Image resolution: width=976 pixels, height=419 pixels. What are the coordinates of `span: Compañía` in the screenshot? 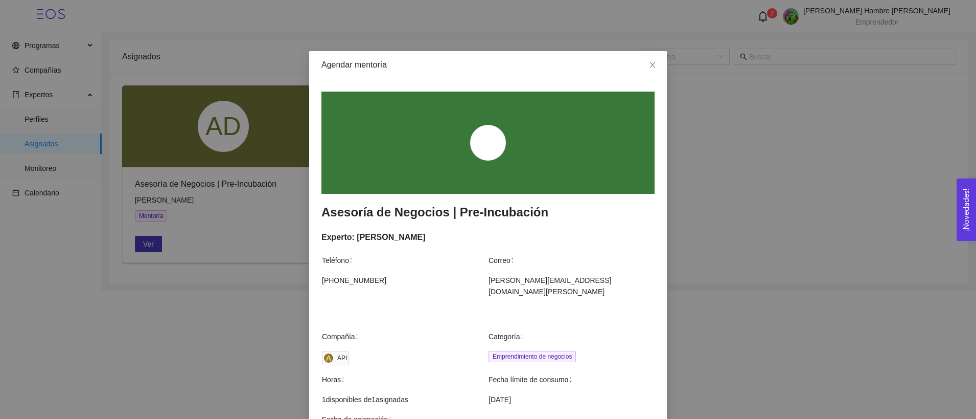 It's located at (342, 336).